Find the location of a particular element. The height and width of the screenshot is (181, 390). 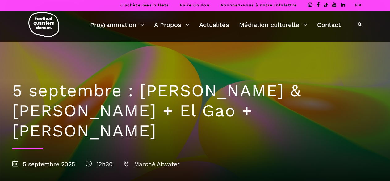

a: Contact is located at coordinates (329, 25).